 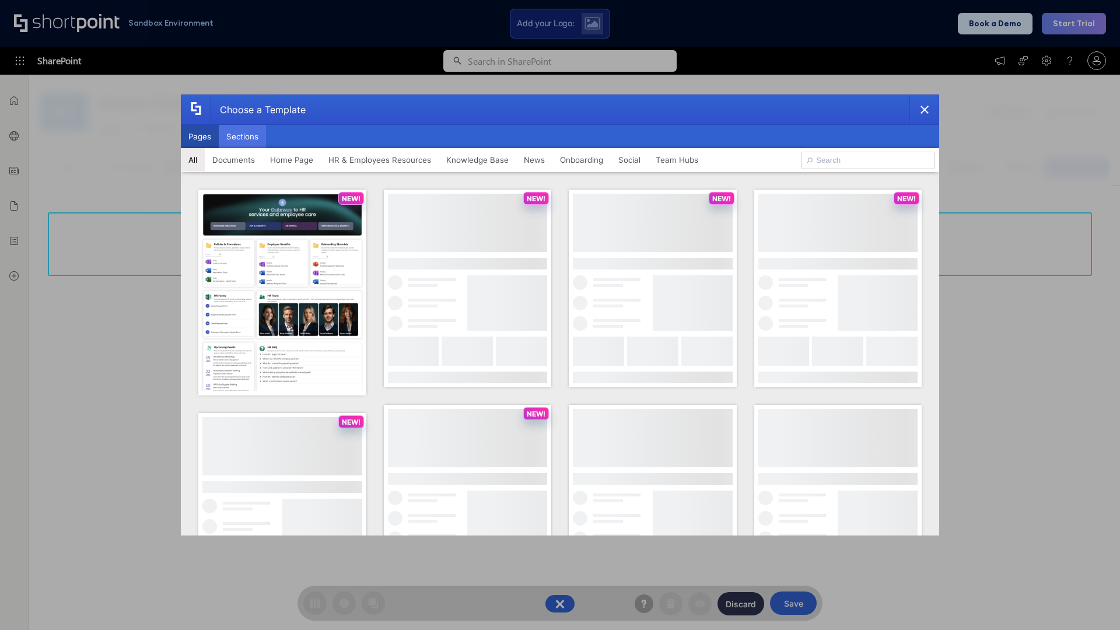 I want to click on button: Sections, so click(x=242, y=137).